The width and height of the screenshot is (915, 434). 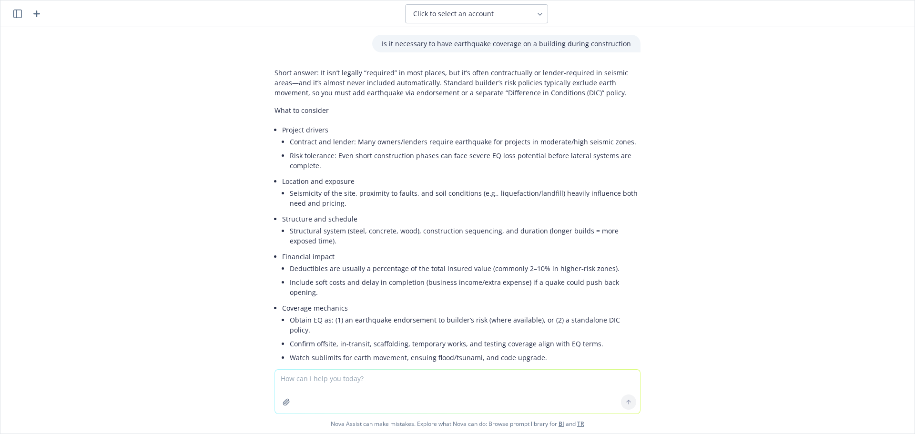 I want to click on span: Click to select an account, so click(x=453, y=14).